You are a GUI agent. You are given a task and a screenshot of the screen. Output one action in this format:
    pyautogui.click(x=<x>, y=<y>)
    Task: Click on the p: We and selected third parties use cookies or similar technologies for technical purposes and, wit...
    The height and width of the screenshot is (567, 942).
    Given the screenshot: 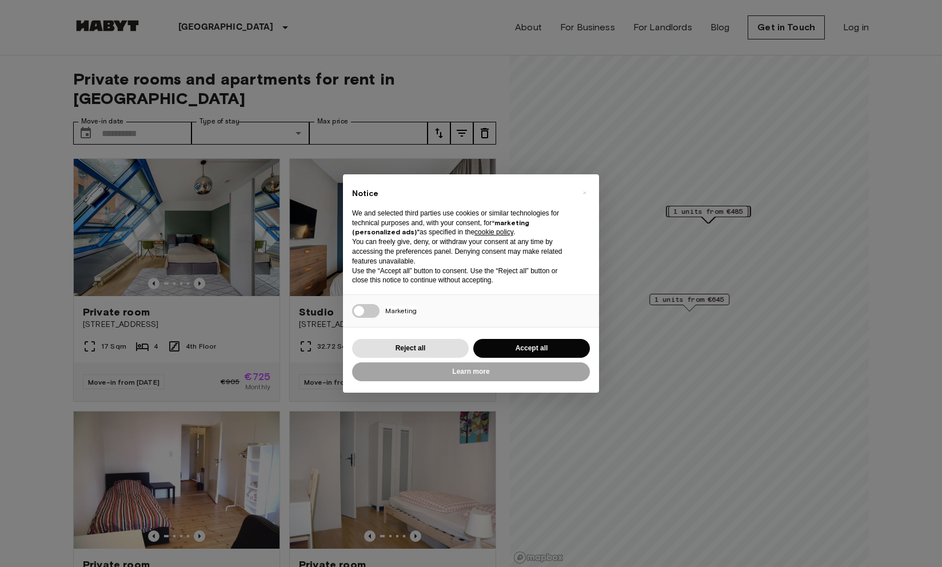 What is the action you would take?
    pyautogui.click(x=462, y=223)
    